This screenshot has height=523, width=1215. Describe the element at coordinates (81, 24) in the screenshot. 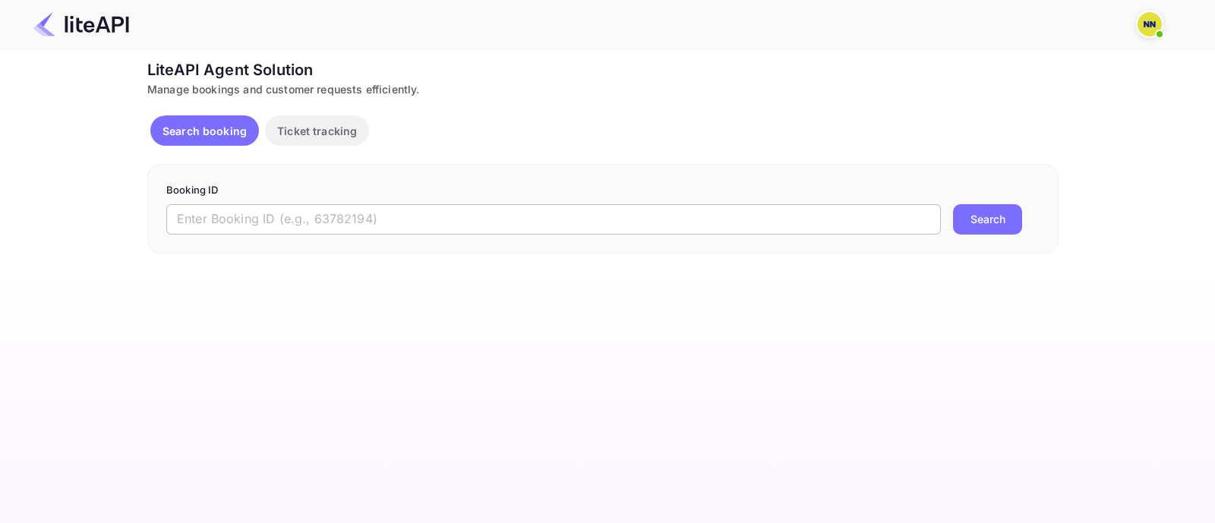

I see `img: LiteAPI Logo` at that location.